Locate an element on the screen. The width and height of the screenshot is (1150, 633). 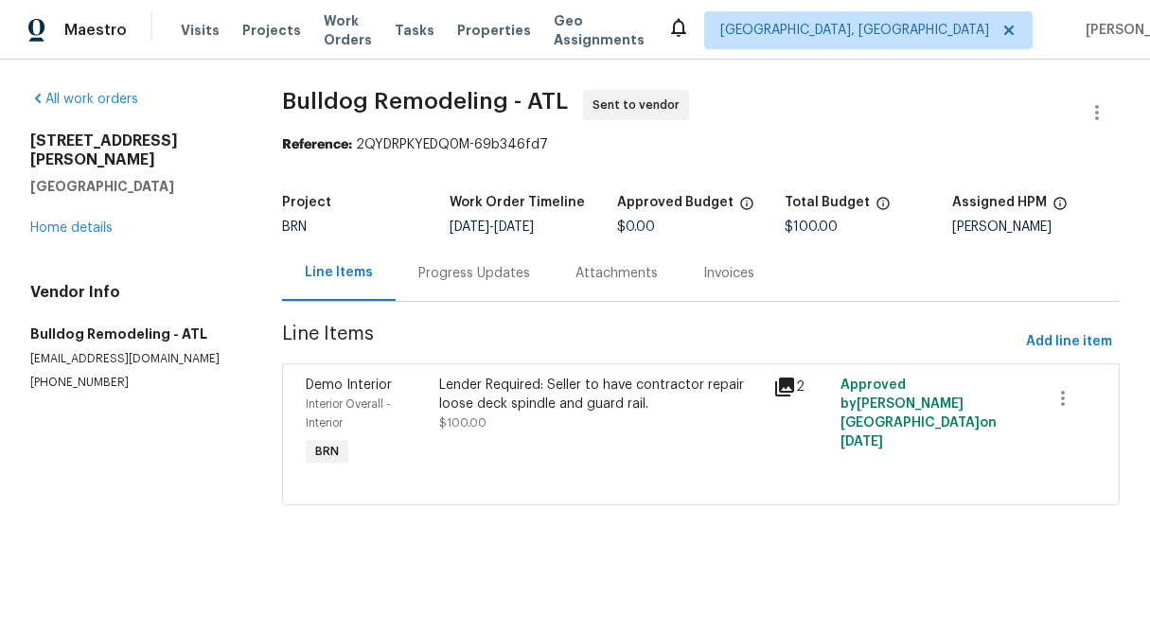
span: Tasks is located at coordinates (415, 30).